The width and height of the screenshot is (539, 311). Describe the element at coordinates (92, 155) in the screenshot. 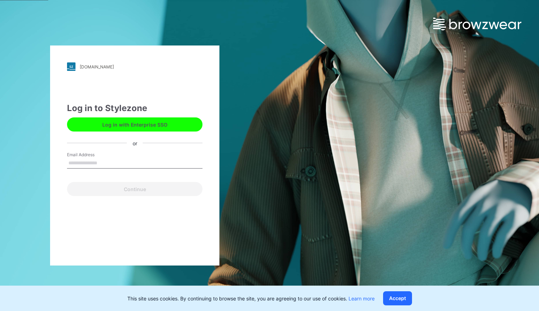

I see `label: Email Address` at that location.